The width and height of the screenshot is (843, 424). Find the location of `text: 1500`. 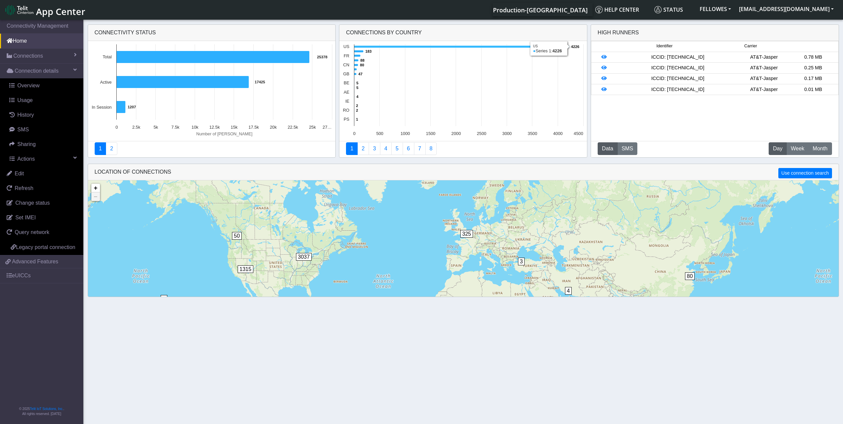

text: 1500 is located at coordinates (431, 133).